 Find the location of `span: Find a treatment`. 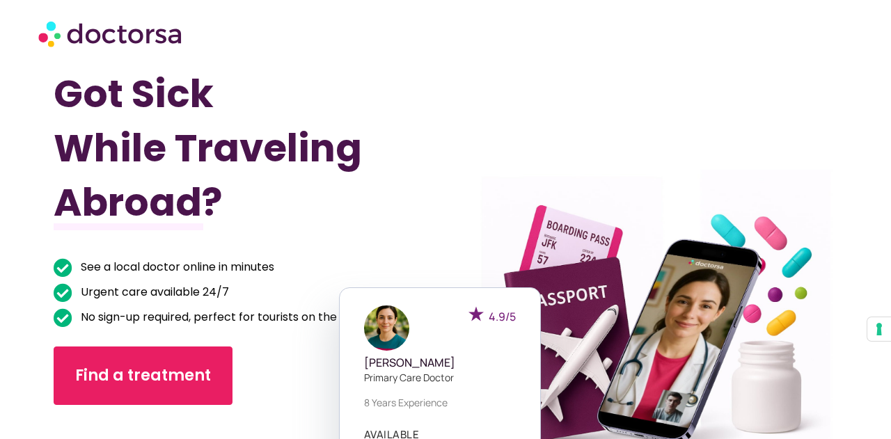

span: Find a treatment is located at coordinates (143, 376).